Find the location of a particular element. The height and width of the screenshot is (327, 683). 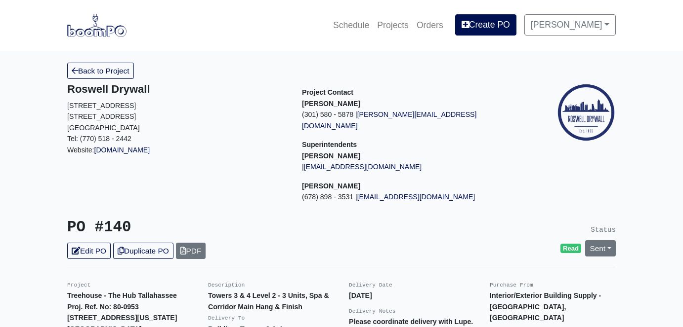

a: Create PO is located at coordinates (485, 25).